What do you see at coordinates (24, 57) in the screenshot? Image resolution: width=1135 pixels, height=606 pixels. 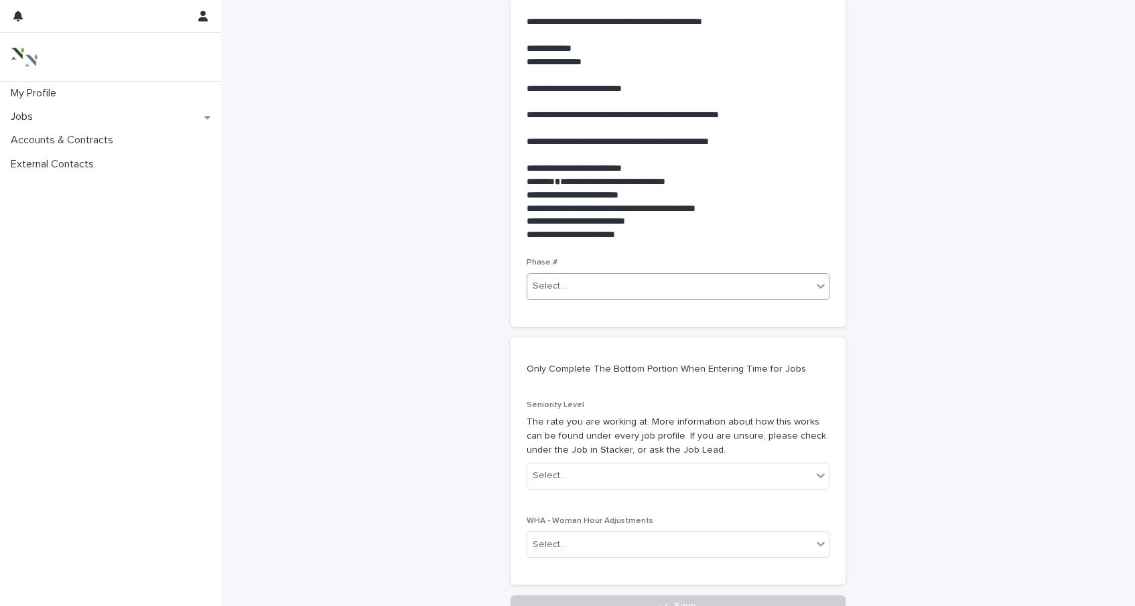 I see `img: 3bAFpBnQQY6ys9Fa9hsD` at bounding box center [24, 57].